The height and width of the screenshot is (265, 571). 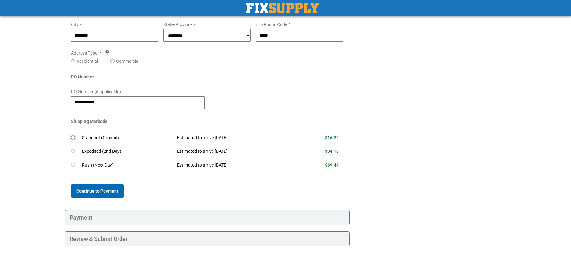 What do you see at coordinates (207, 78) in the screenshot?
I see `div: PO Number` at bounding box center [207, 78].